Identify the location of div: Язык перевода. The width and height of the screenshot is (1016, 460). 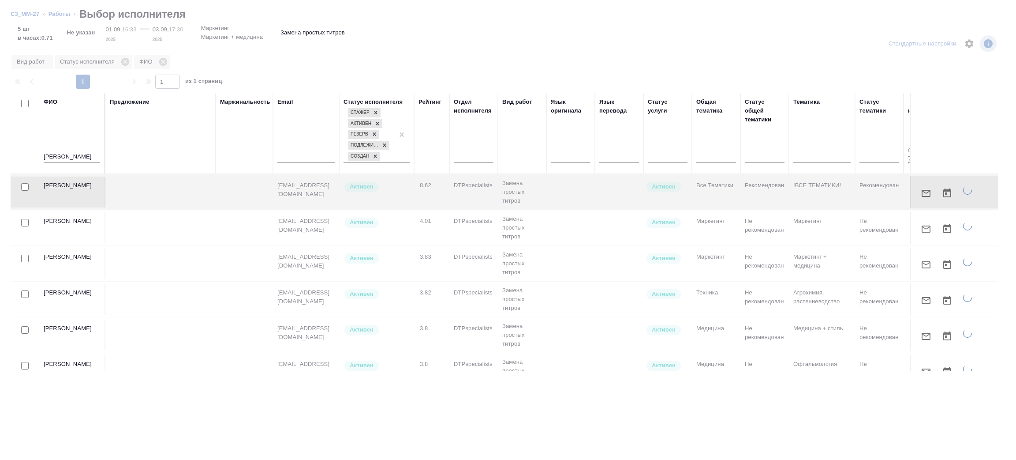
(619, 106).